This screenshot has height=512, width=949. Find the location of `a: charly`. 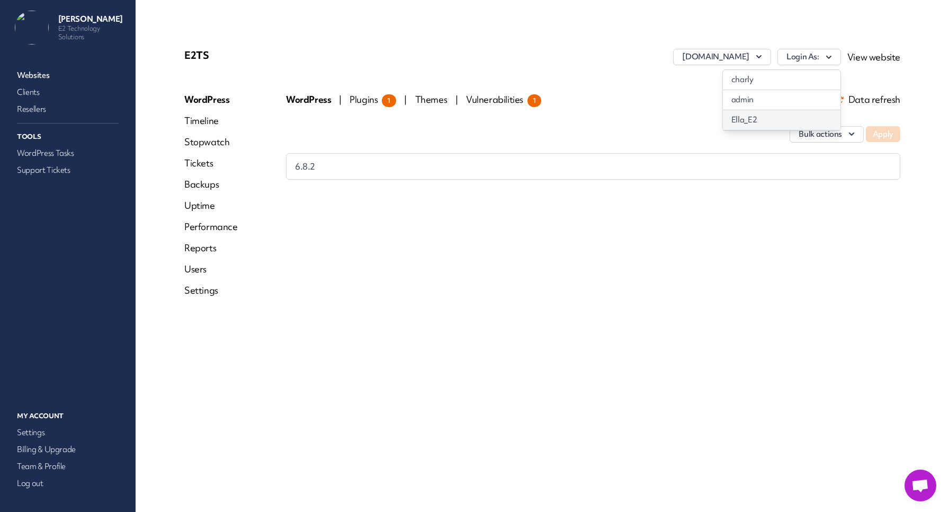

a: charly is located at coordinates (782, 79).